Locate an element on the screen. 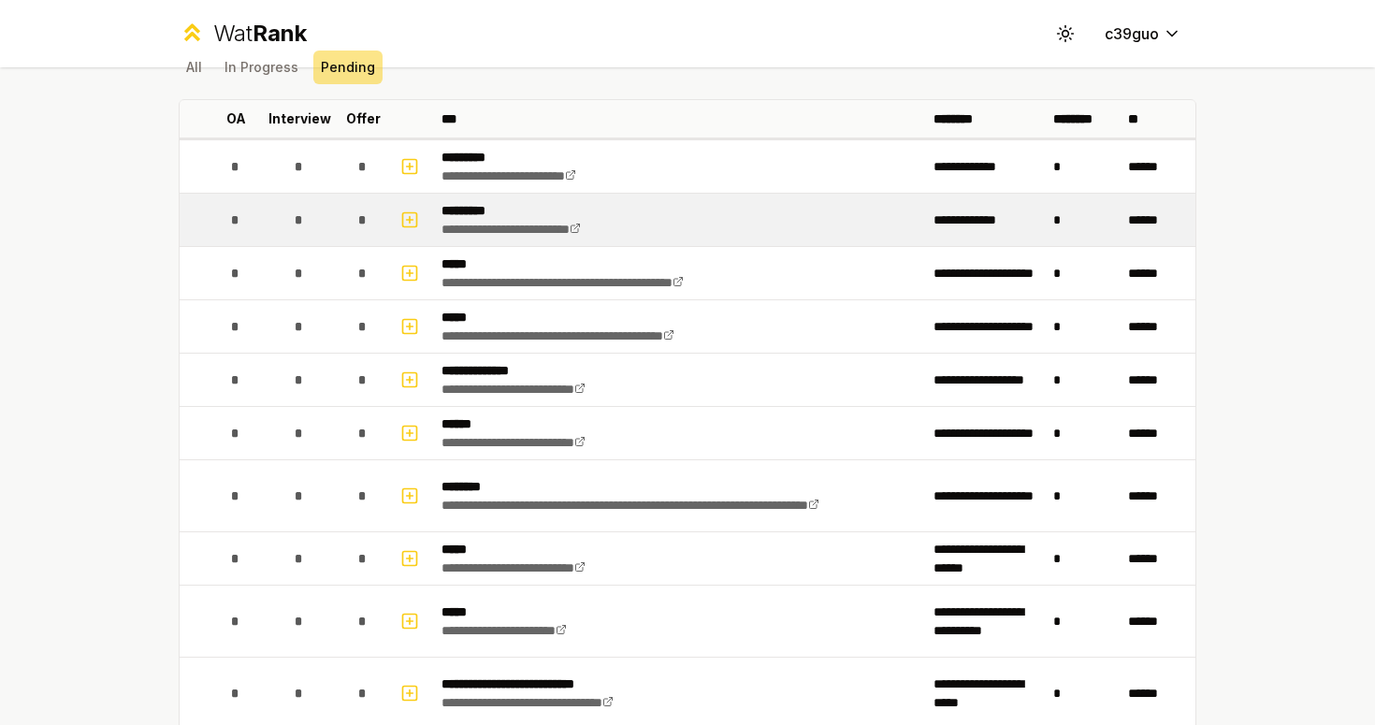  a: WatRank is located at coordinates (242, 34).